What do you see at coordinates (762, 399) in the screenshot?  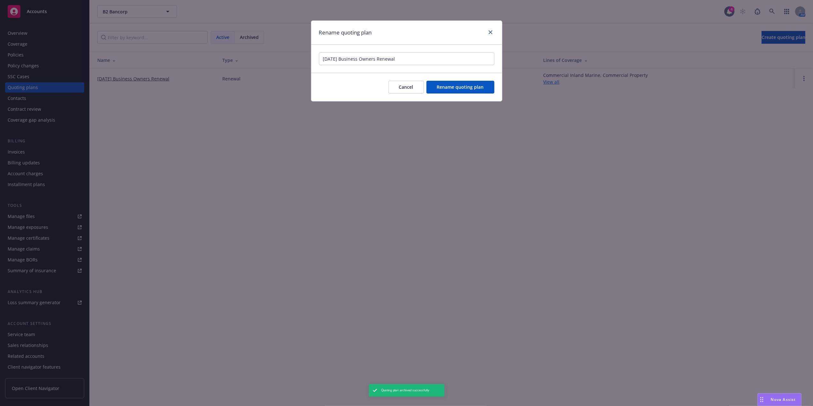 I see `div: Drag to move` at bounding box center [762, 399].